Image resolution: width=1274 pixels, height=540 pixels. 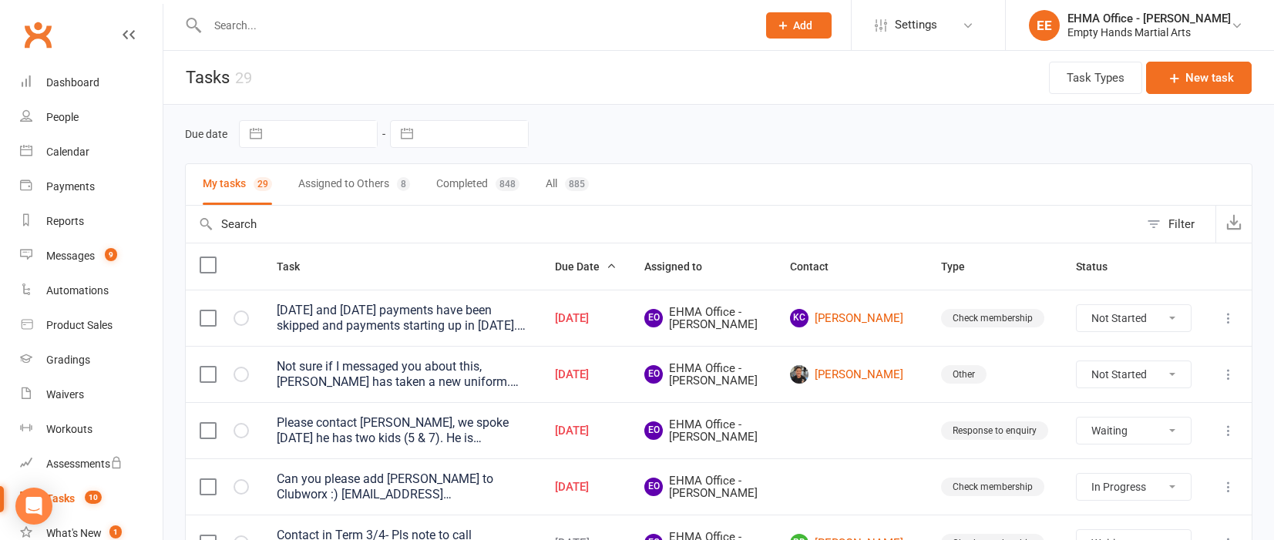 I want to click on div: Workouts, so click(x=69, y=429).